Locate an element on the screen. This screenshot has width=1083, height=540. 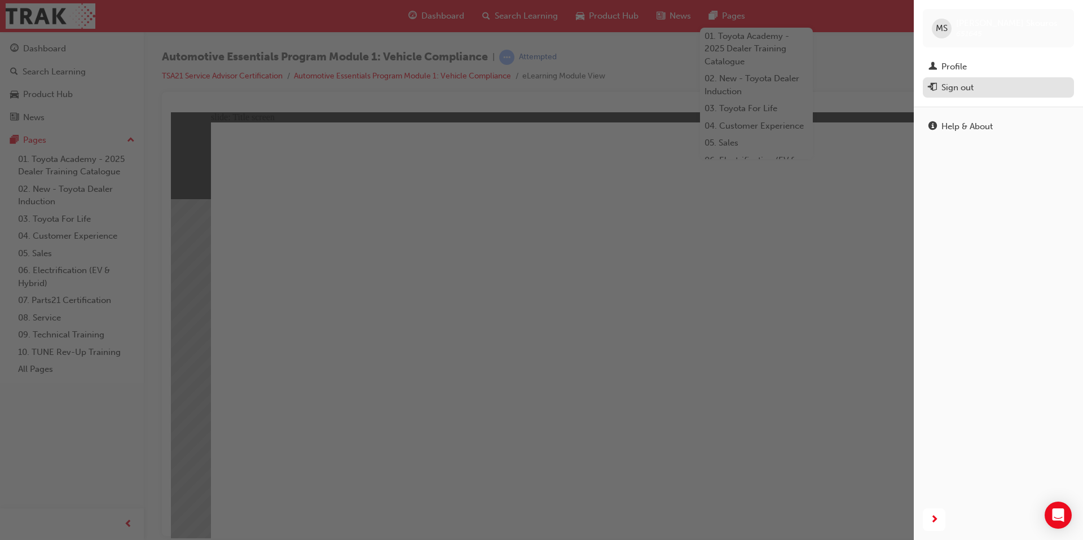
button: Sign out is located at coordinates (998, 87).